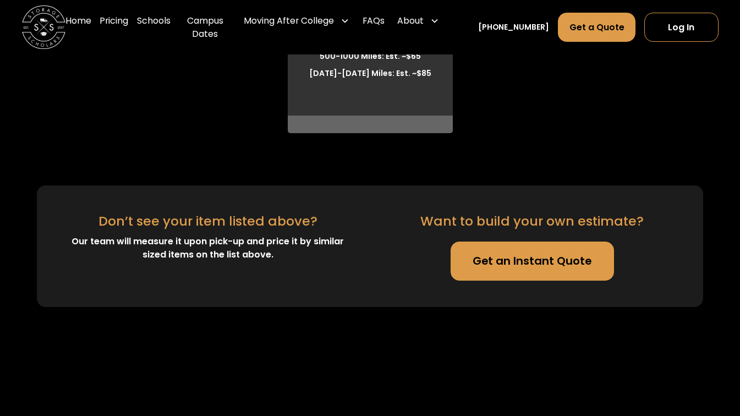 The width and height of the screenshot is (740, 416). Describe the element at coordinates (371, 56) in the screenshot. I see `li: 500-1000 Miles: Est. ~$65` at that location.